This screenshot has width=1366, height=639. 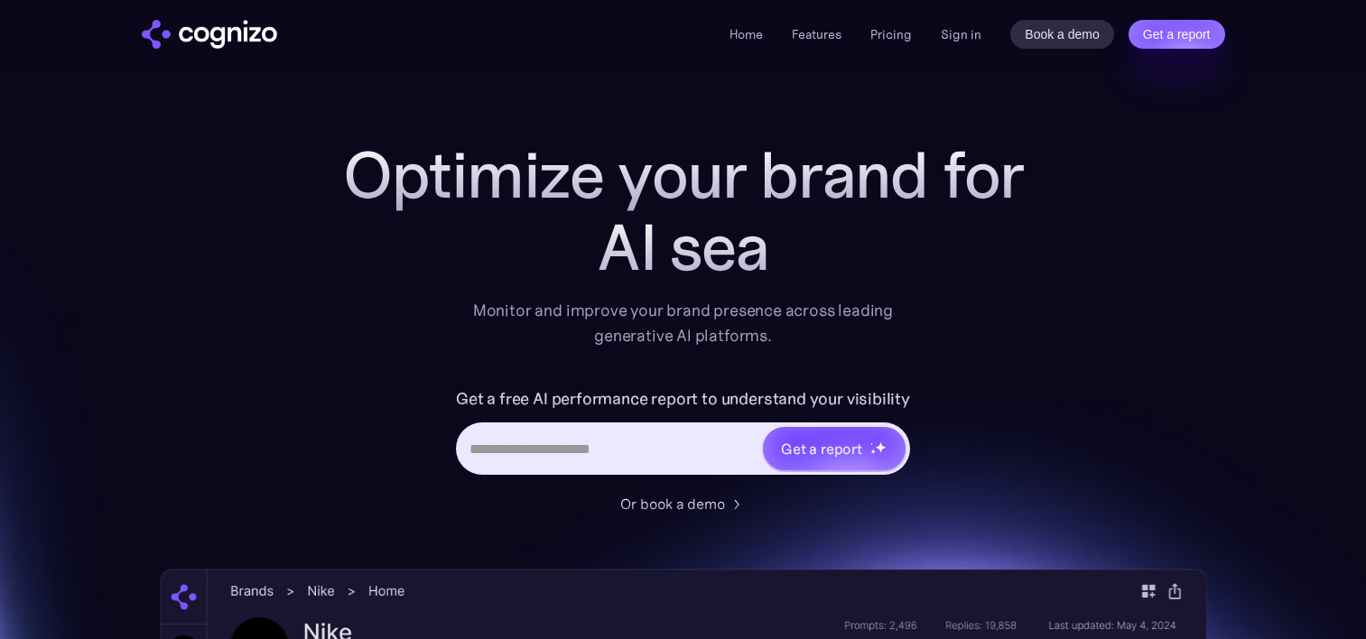 What do you see at coordinates (683, 504) in the screenshot?
I see `a: Or book a demo` at bounding box center [683, 504].